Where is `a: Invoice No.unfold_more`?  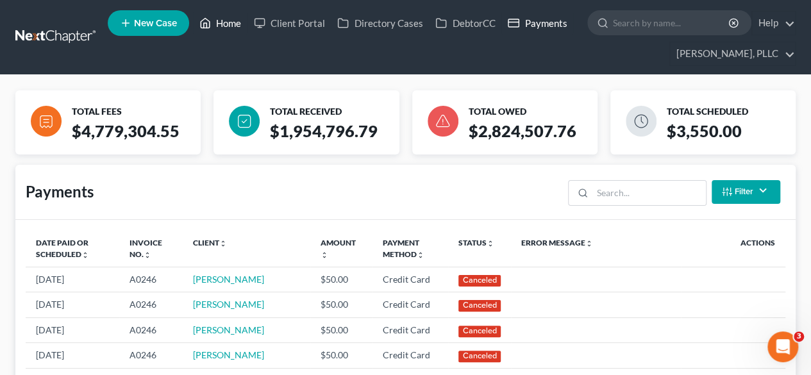
a: Invoice No.unfold_more is located at coordinates (146, 248).